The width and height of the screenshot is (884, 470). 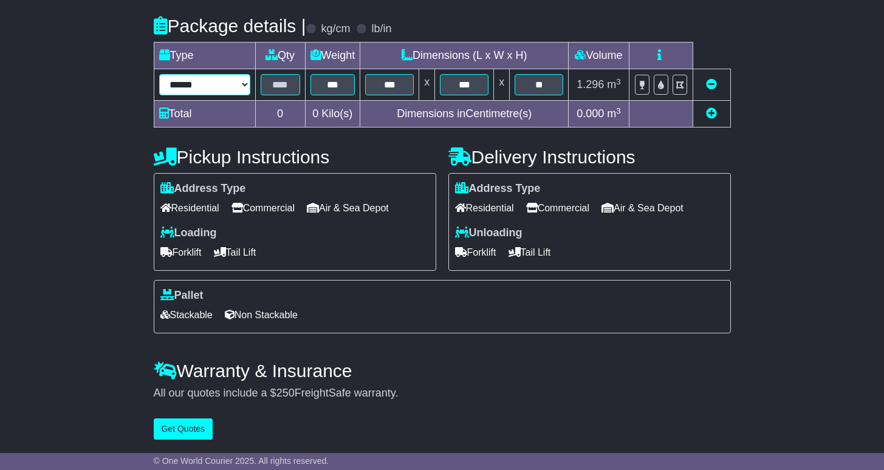 What do you see at coordinates (464, 114) in the screenshot?
I see `td: Dimensions in Centimetre(s)` at bounding box center [464, 114].